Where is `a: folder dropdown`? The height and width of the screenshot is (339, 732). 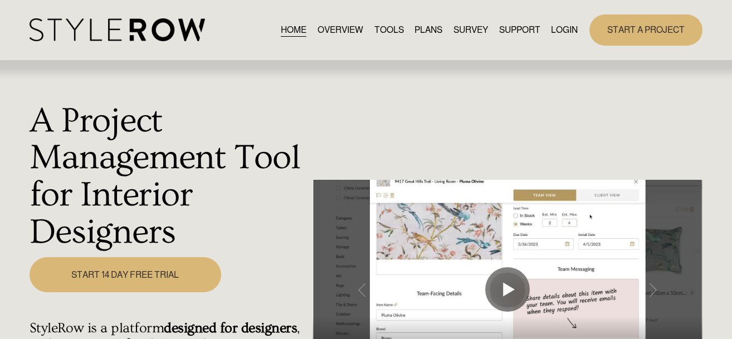 a: folder dropdown is located at coordinates (520, 30).